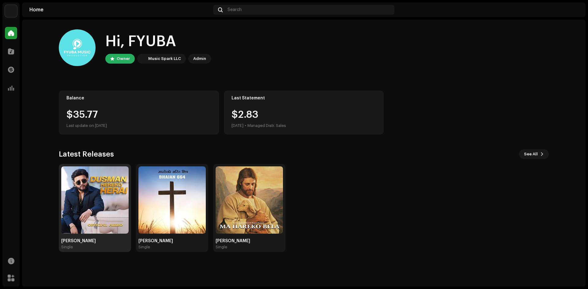 The image size is (588, 289). What do you see at coordinates (267, 126) in the screenshot?
I see `div: Managed Distr. Sales` at bounding box center [267, 126].